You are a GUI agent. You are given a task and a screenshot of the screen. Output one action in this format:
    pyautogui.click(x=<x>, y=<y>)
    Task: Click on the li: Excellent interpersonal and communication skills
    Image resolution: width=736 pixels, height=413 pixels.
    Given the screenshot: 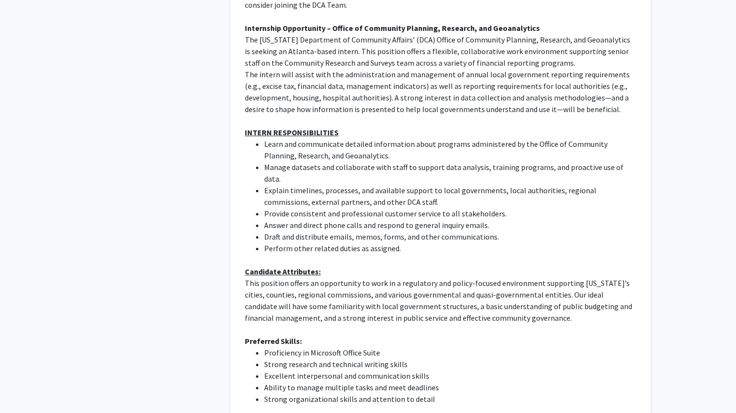 What is the action you would take?
    pyautogui.click(x=450, y=376)
    